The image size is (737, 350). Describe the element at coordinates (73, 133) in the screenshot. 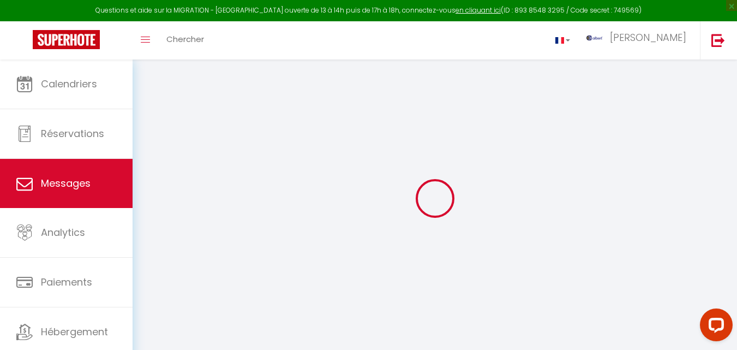

I see `span: Réservations` at that location.